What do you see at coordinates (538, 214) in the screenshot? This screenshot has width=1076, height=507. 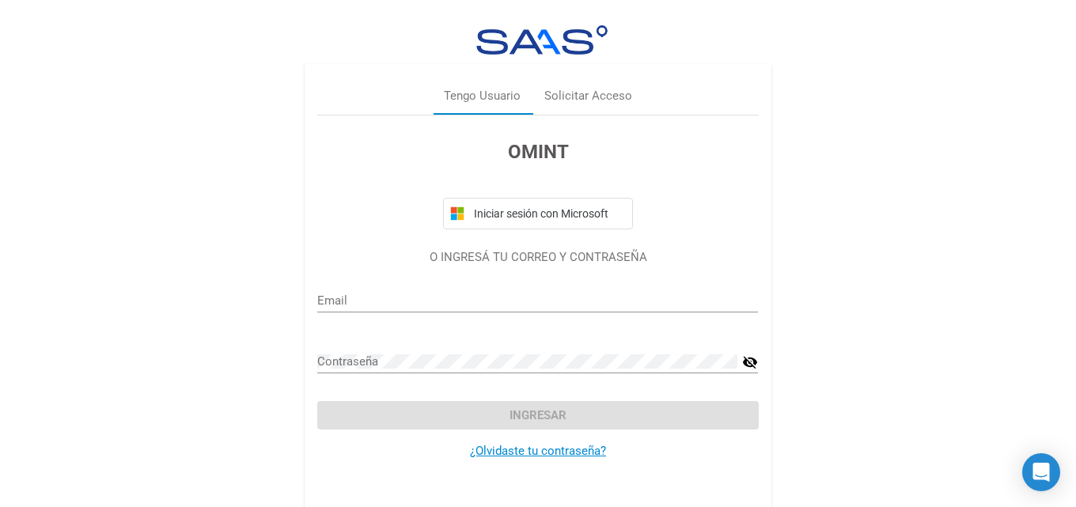 I see `button: Iniciar sesión con Microsoft` at bounding box center [538, 214].